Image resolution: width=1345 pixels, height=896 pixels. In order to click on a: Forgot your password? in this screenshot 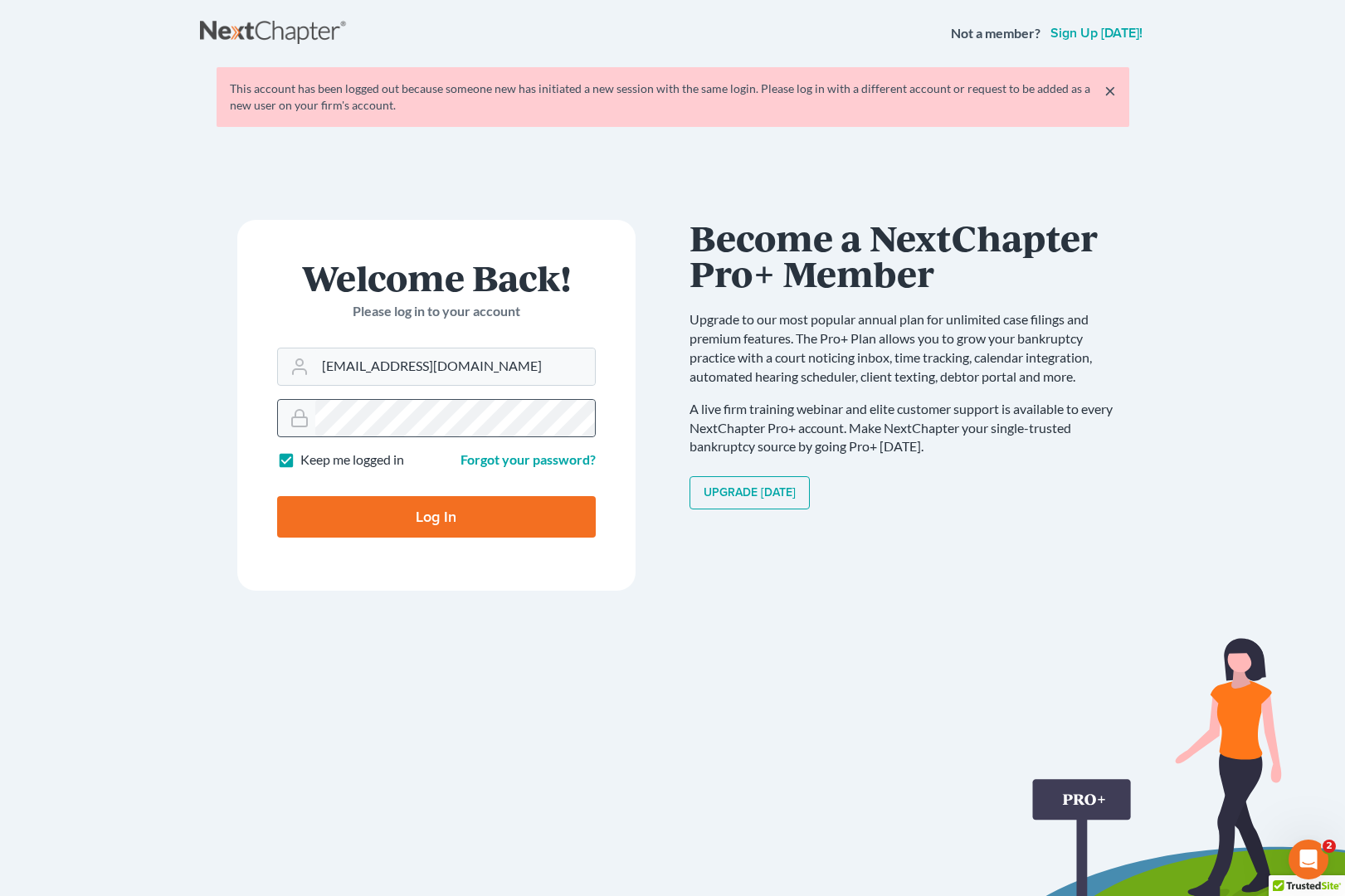, I will do `click(528, 458)`.